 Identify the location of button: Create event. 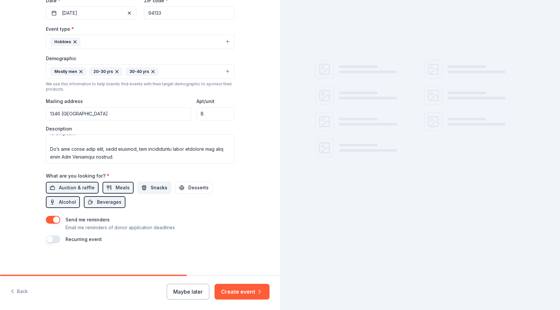
(242, 292).